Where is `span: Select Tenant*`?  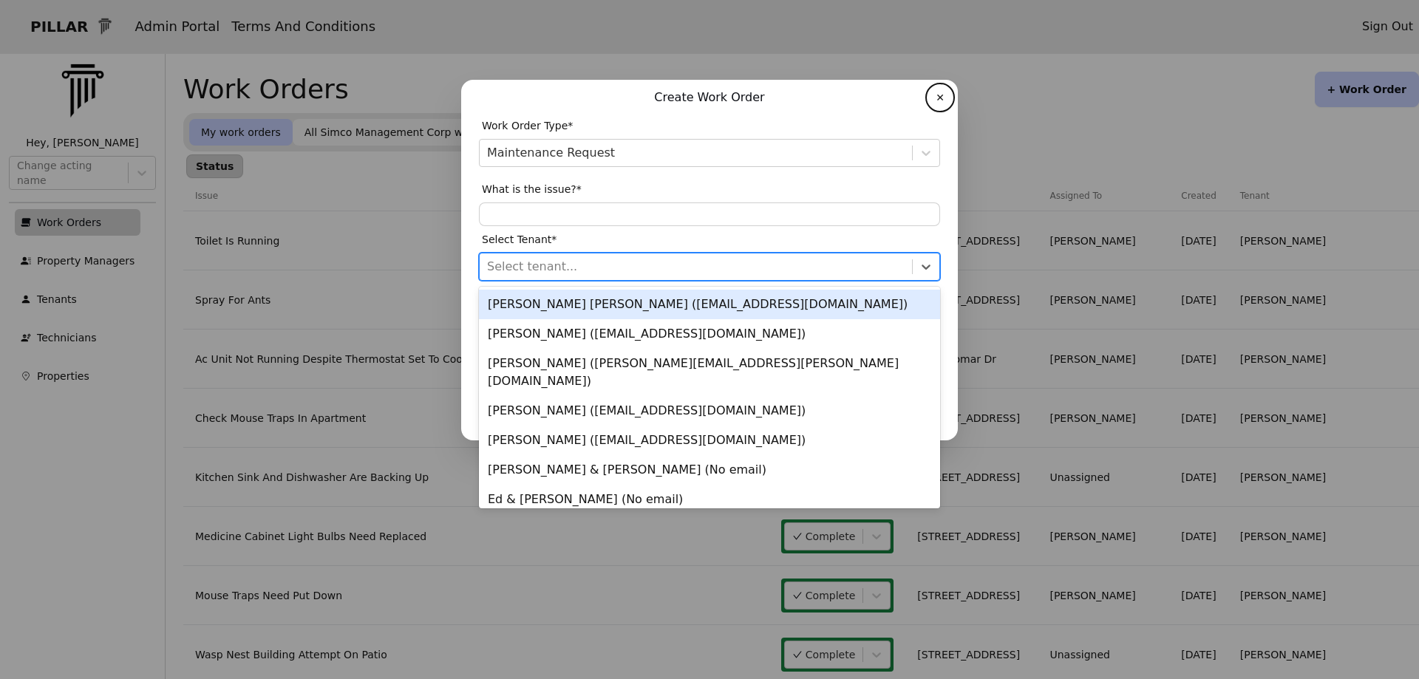 span: Select Tenant* is located at coordinates (519, 239).